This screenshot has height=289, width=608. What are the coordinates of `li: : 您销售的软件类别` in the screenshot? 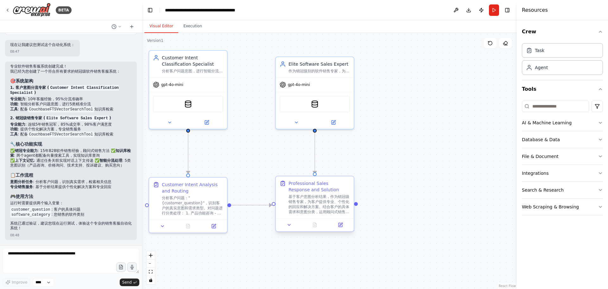 It's located at (71, 215).